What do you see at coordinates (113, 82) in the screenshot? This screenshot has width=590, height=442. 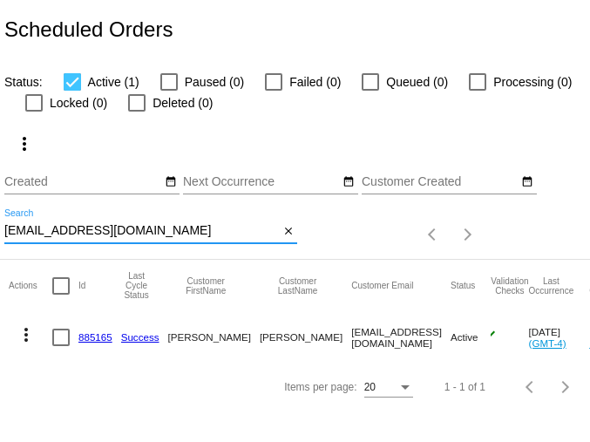 I see `span: Active (1)` at bounding box center [113, 82].